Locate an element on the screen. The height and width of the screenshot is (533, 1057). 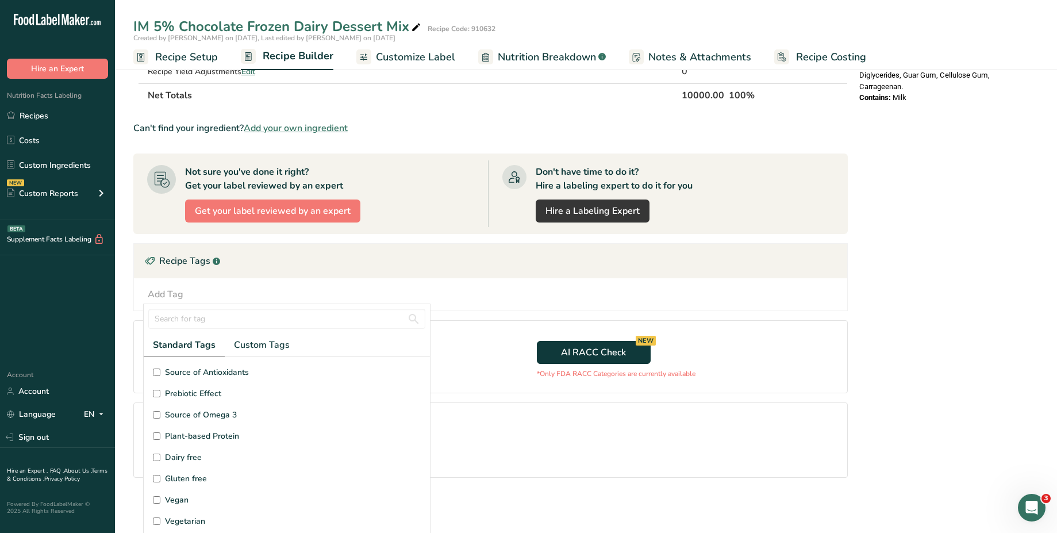
div: BETA is located at coordinates (16, 229).